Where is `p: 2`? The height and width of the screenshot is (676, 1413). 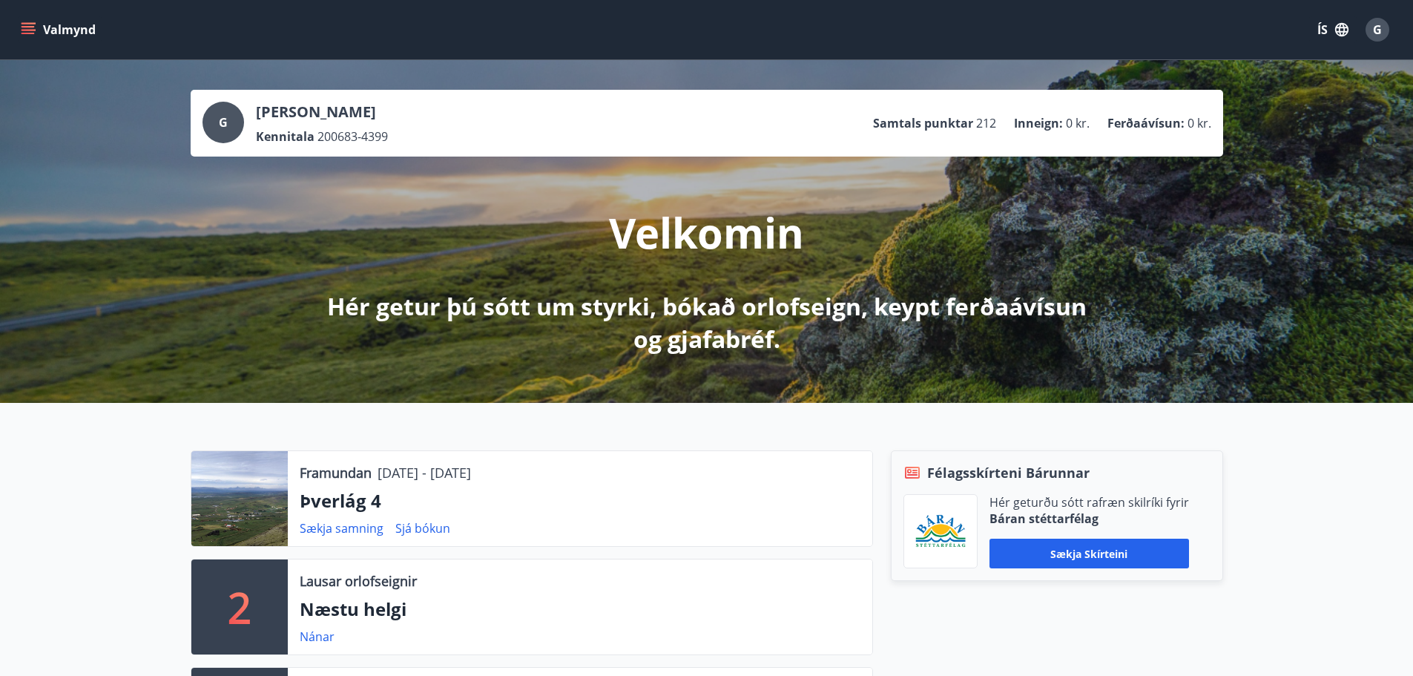
p: 2 is located at coordinates (240, 607).